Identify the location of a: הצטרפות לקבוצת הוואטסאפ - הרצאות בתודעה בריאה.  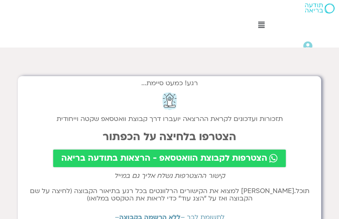
(169, 158).